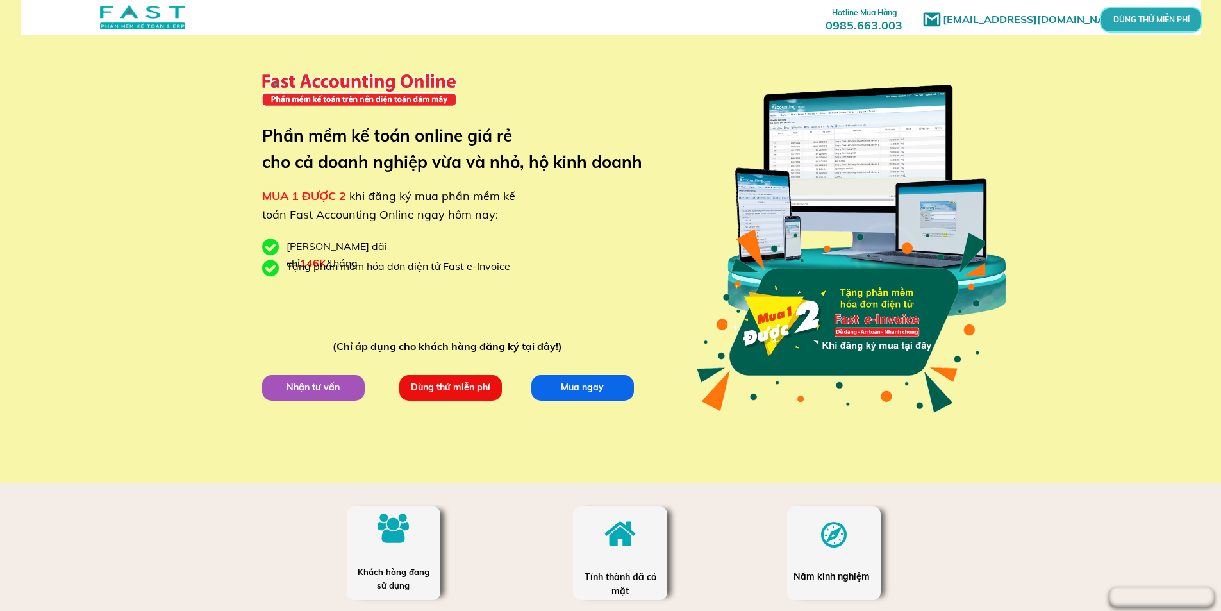  Describe the element at coordinates (833, 576) in the screenshot. I see `div: Năm kinh nghiệm` at that location.